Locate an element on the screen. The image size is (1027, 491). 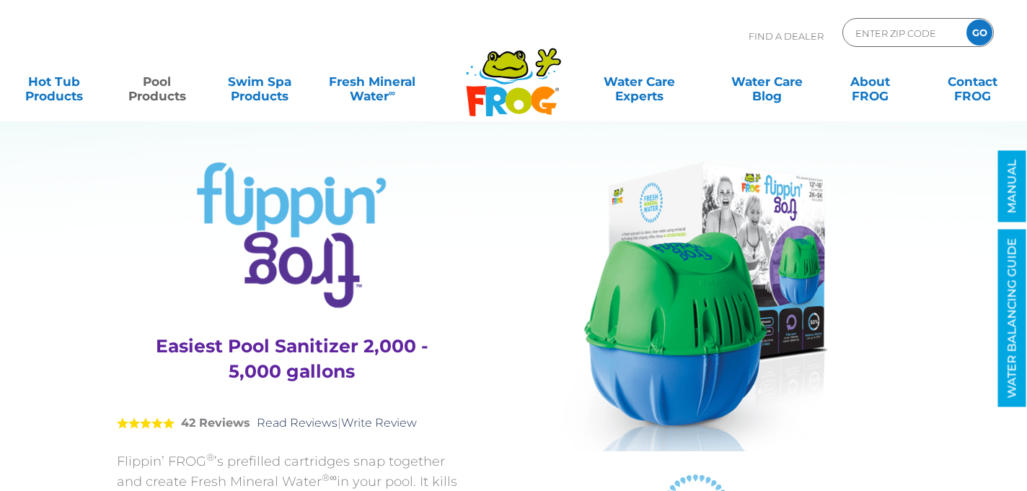
strong: 42 Reviews is located at coordinates (216, 422).